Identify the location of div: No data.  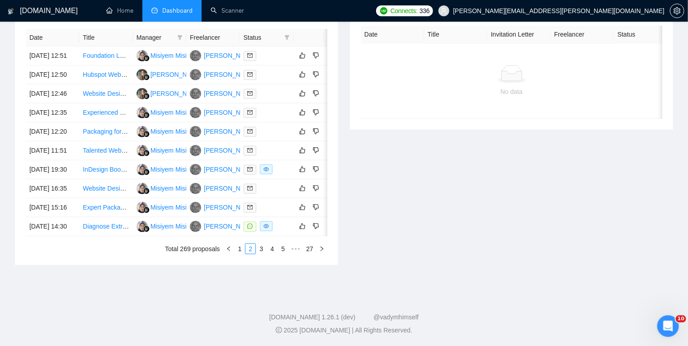
(511, 92).